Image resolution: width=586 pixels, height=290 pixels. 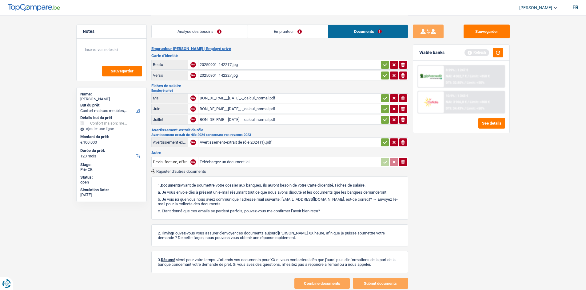 What do you see at coordinates (476, 53) in the screenshot?
I see `div: Refresh` at bounding box center [476, 53].